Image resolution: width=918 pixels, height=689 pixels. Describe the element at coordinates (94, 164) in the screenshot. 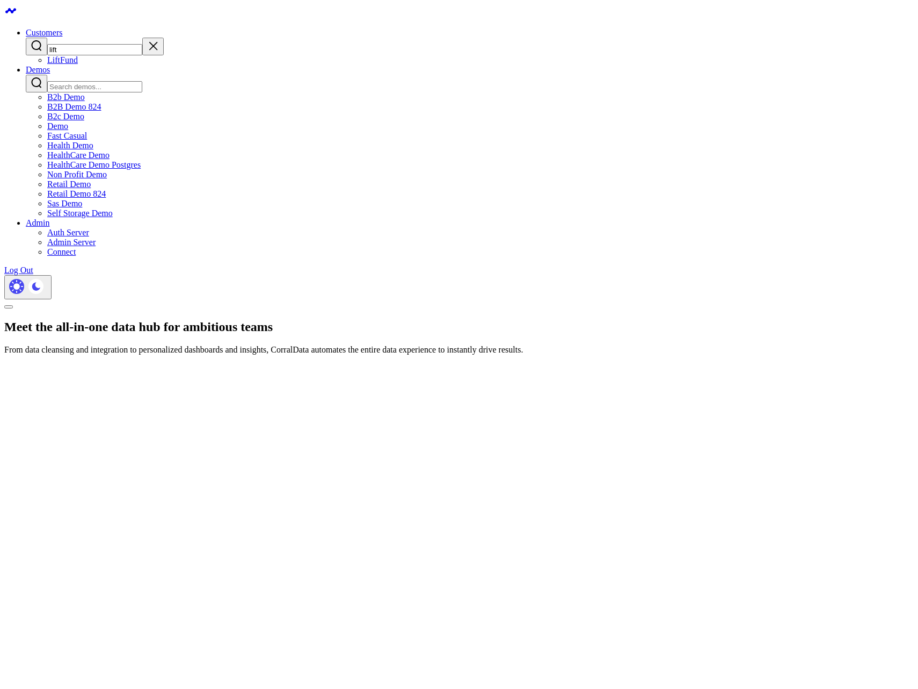

I see `a: HealthCare Demo Postgres` at that location.